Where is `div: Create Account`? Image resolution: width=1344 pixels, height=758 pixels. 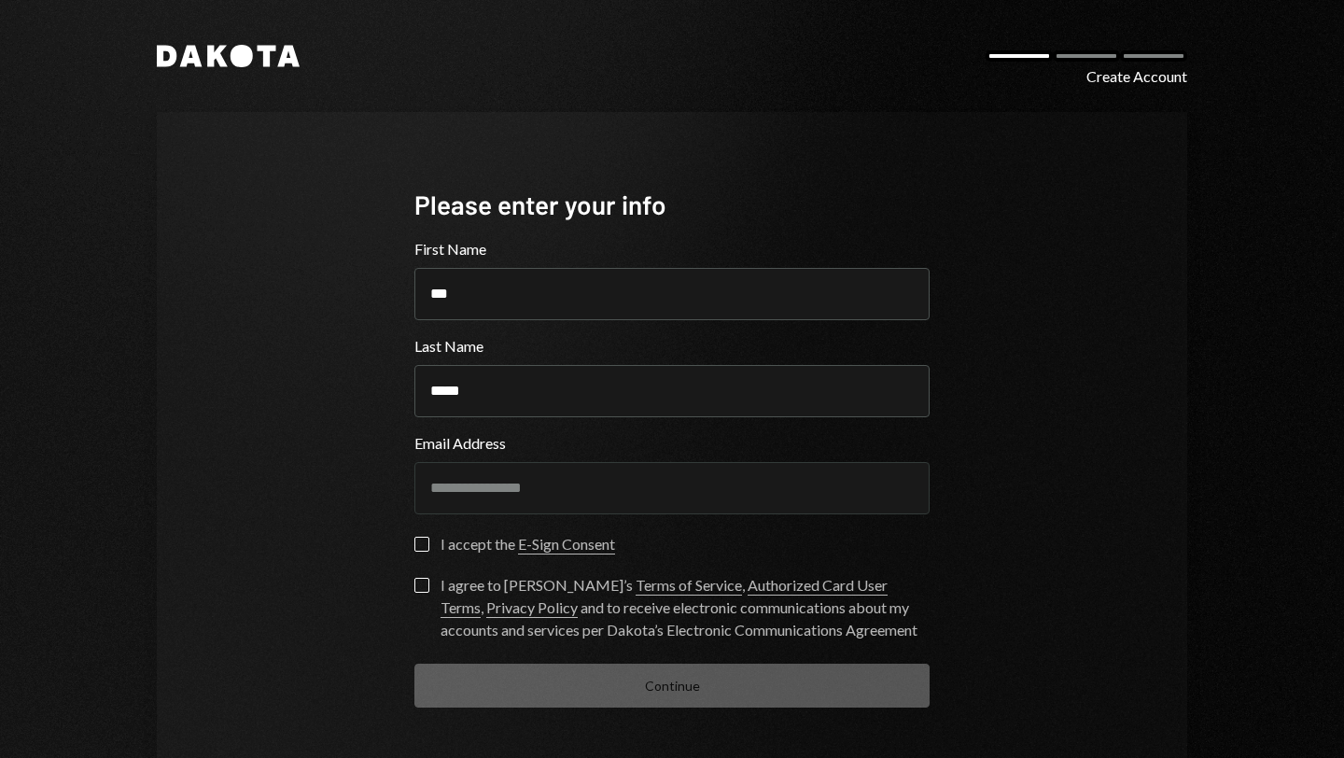 div: Create Account is located at coordinates (1137, 77).